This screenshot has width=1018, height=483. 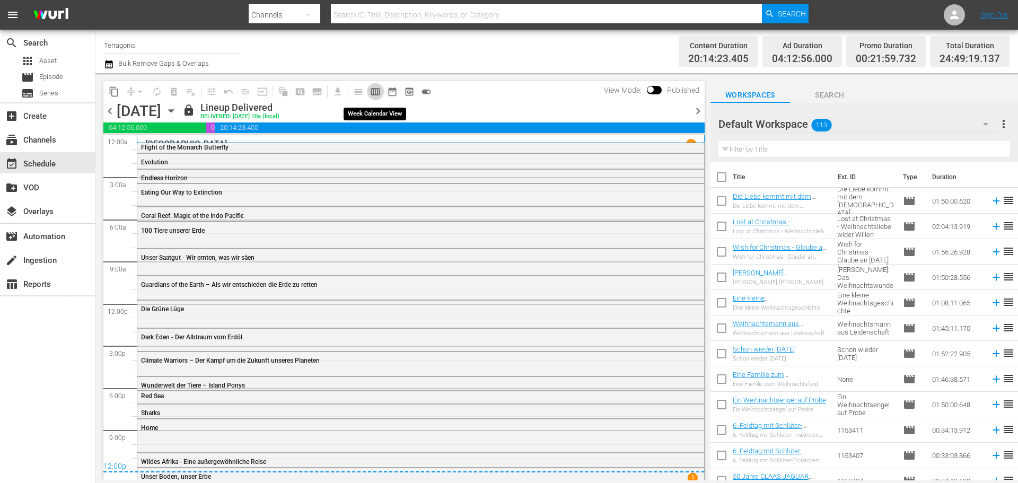 What do you see at coordinates (957, 303) in the screenshot?
I see `td: 01:08:11.065` at bounding box center [957, 303].